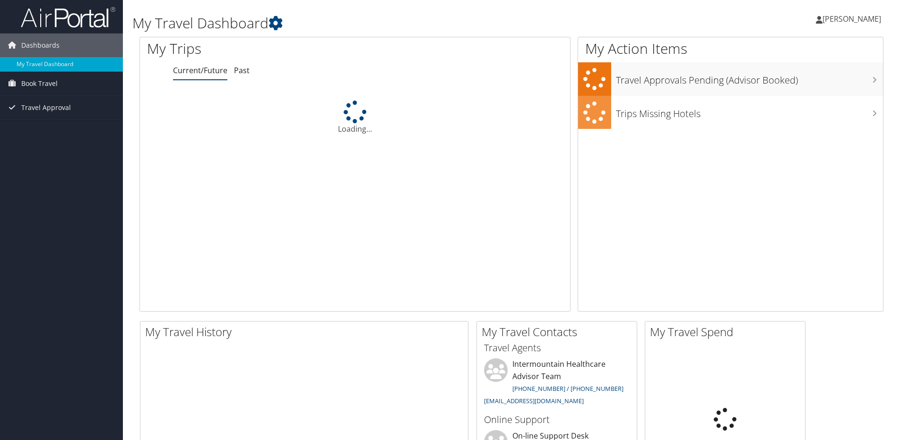  Describe the element at coordinates (727, 332) in the screenshot. I see `h2: My Travel Spend` at that location.